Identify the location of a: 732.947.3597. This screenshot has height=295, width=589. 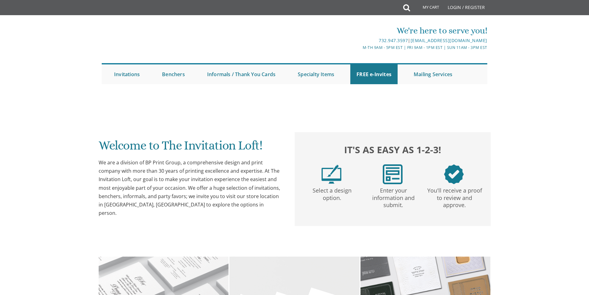
(393, 40).